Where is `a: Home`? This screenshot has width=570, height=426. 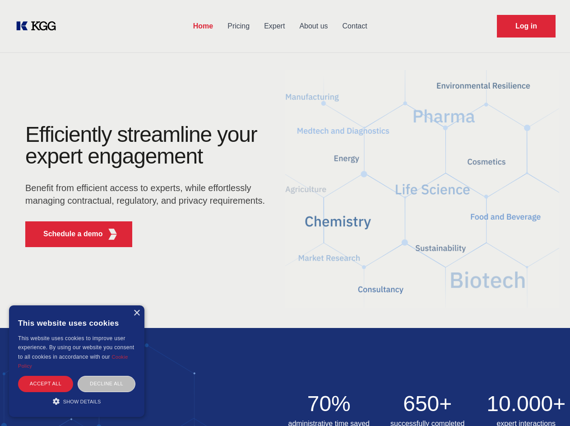 a: Home is located at coordinates (203, 26).